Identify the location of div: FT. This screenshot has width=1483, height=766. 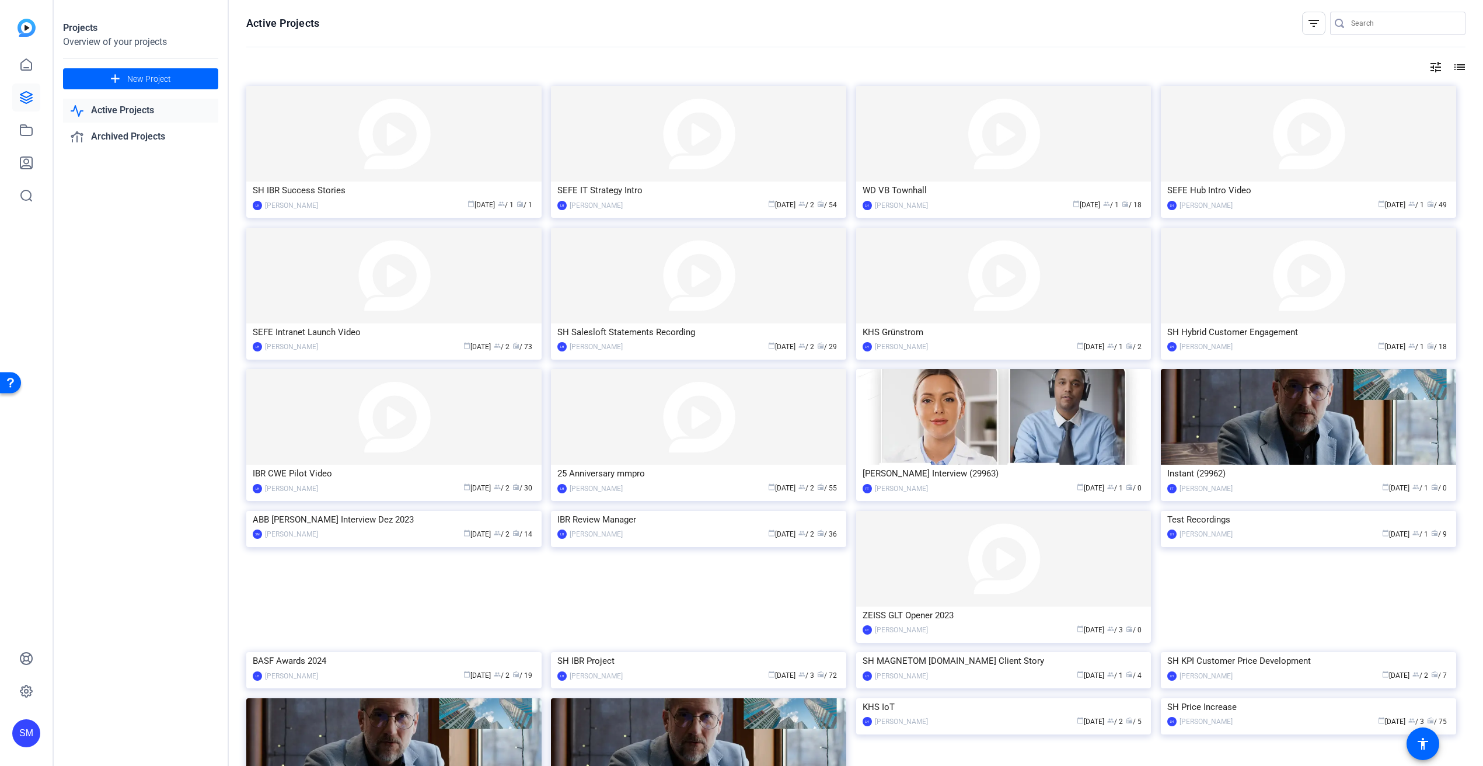
(868, 489).